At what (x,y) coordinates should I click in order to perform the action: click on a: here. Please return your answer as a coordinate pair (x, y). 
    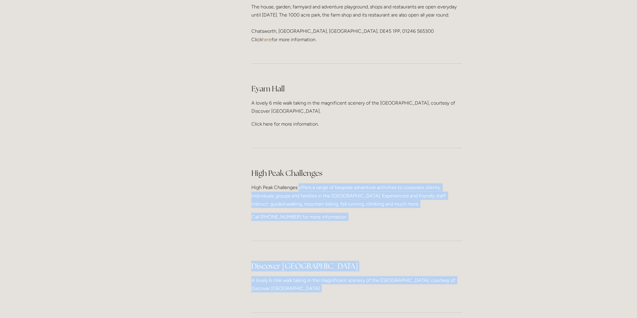
    Looking at the image, I should click on (267, 39).